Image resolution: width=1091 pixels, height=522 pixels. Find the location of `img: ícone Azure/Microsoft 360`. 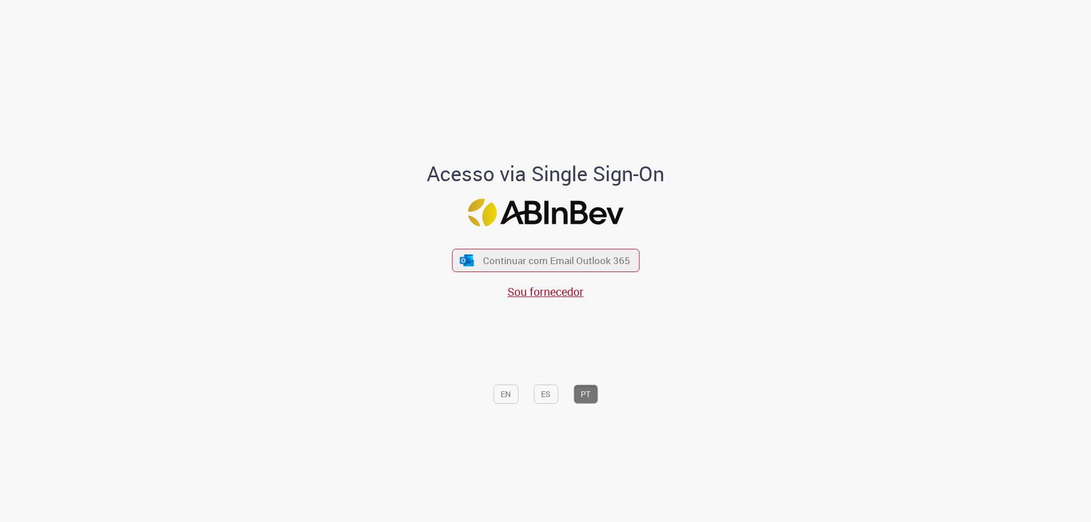

img: ícone Azure/Microsoft 360 is located at coordinates (467, 260).